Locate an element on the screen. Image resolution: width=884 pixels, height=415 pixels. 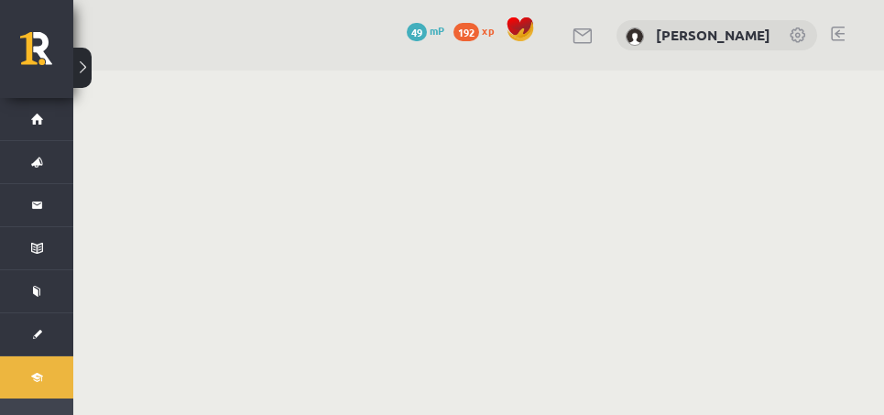
span: mP is located at coordinates (437, 30).